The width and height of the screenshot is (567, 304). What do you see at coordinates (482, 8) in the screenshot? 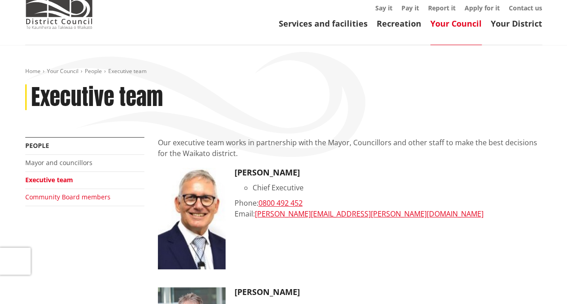
I see `a: Apply for it` at bounding box center [482, 8].